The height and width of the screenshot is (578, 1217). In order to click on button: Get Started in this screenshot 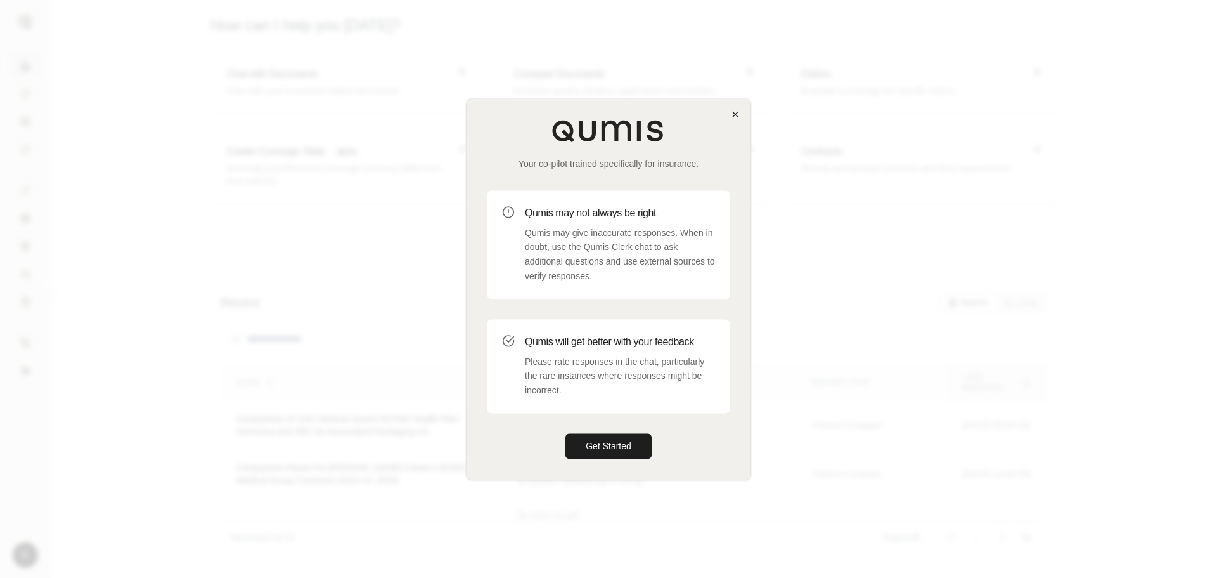, I will do `click(609, 446)`.